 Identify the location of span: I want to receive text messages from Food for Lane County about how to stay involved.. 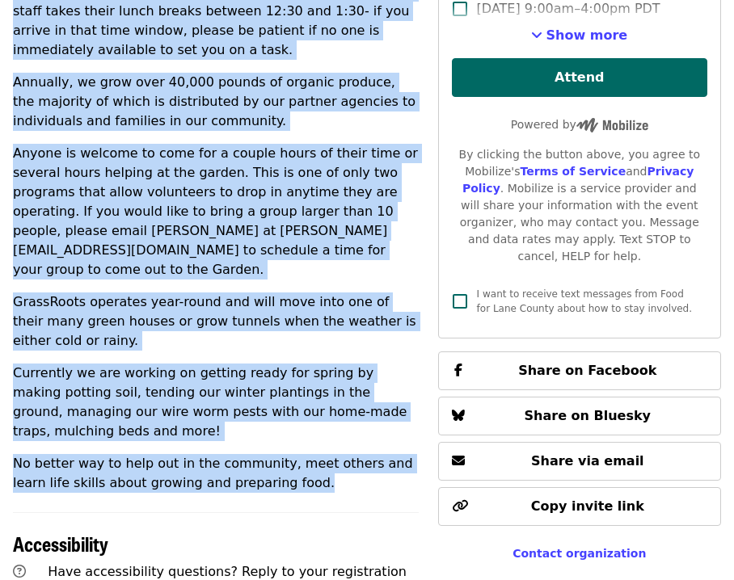
(584, 301).